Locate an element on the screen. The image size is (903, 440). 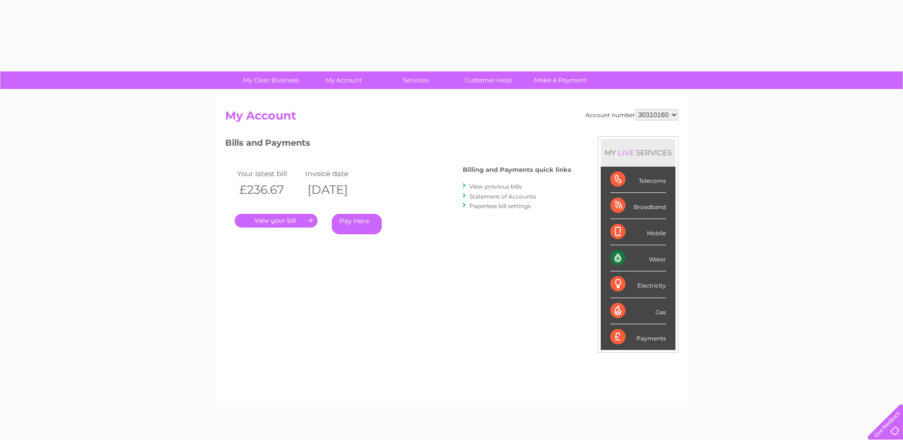
td: Your latest bill is located at coordinates (269, 173).